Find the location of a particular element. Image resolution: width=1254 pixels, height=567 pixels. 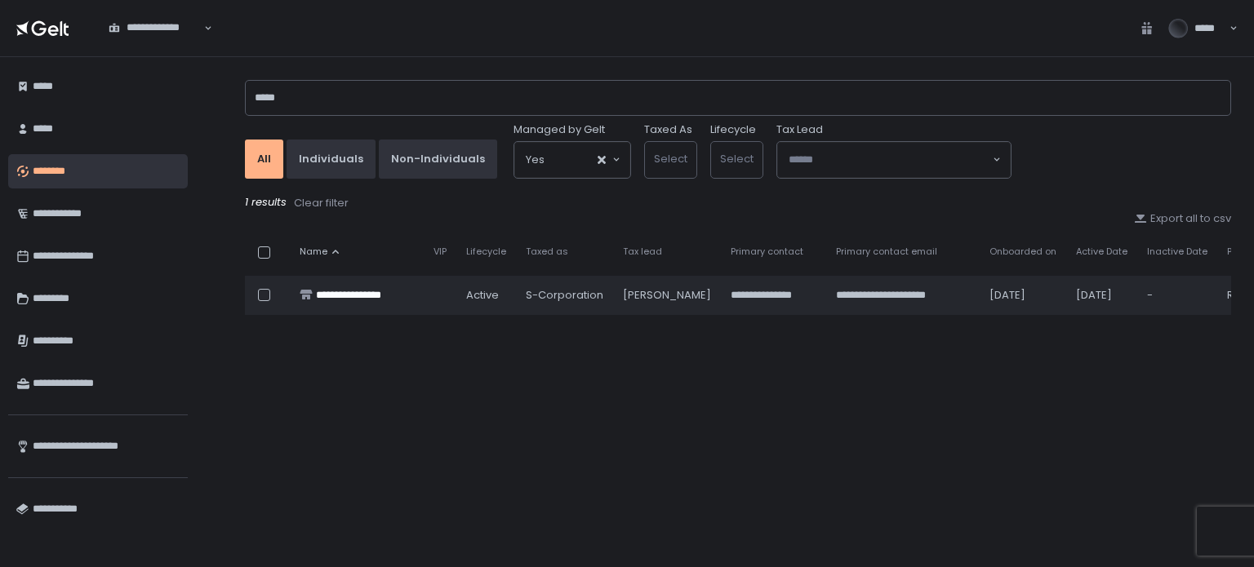

span: Taxed as is located at coordinates (547, 251).